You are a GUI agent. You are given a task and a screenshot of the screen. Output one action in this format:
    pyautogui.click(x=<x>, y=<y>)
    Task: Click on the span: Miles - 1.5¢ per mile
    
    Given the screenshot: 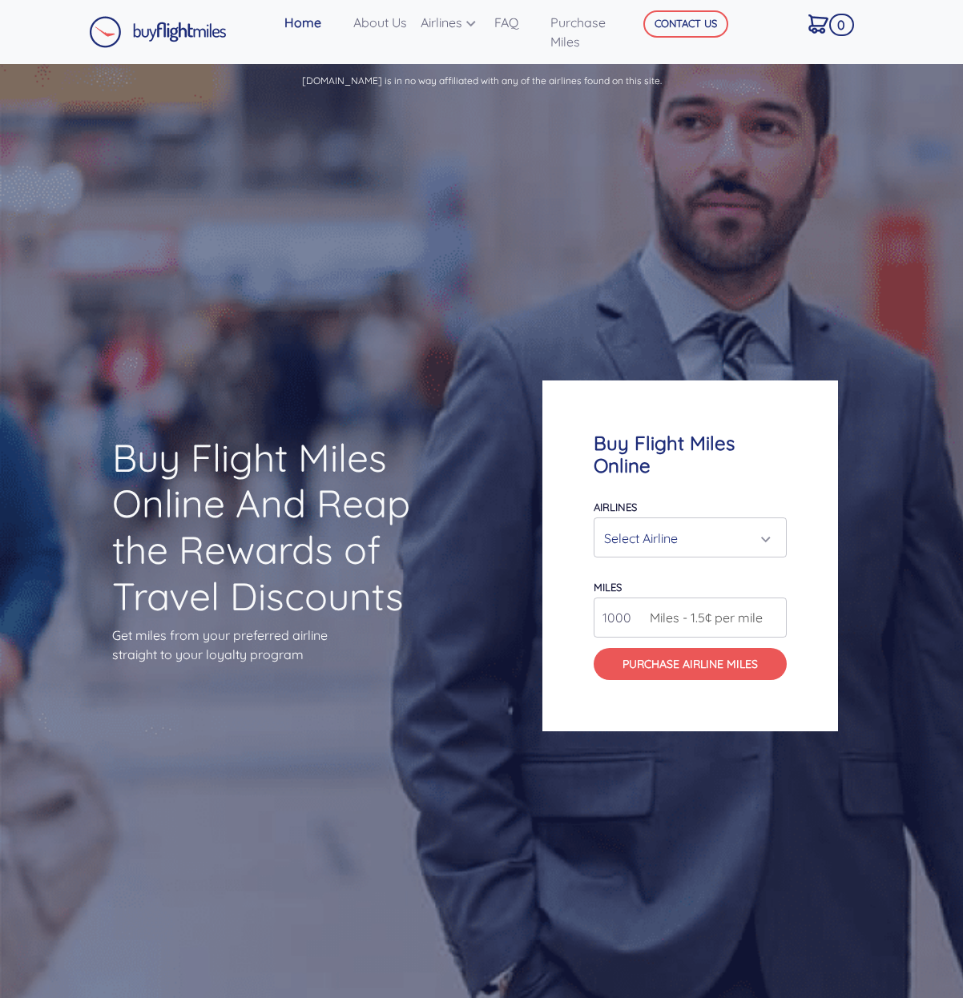 What is the action you would take?
    pyautogui.click(x=702, y=618)
    